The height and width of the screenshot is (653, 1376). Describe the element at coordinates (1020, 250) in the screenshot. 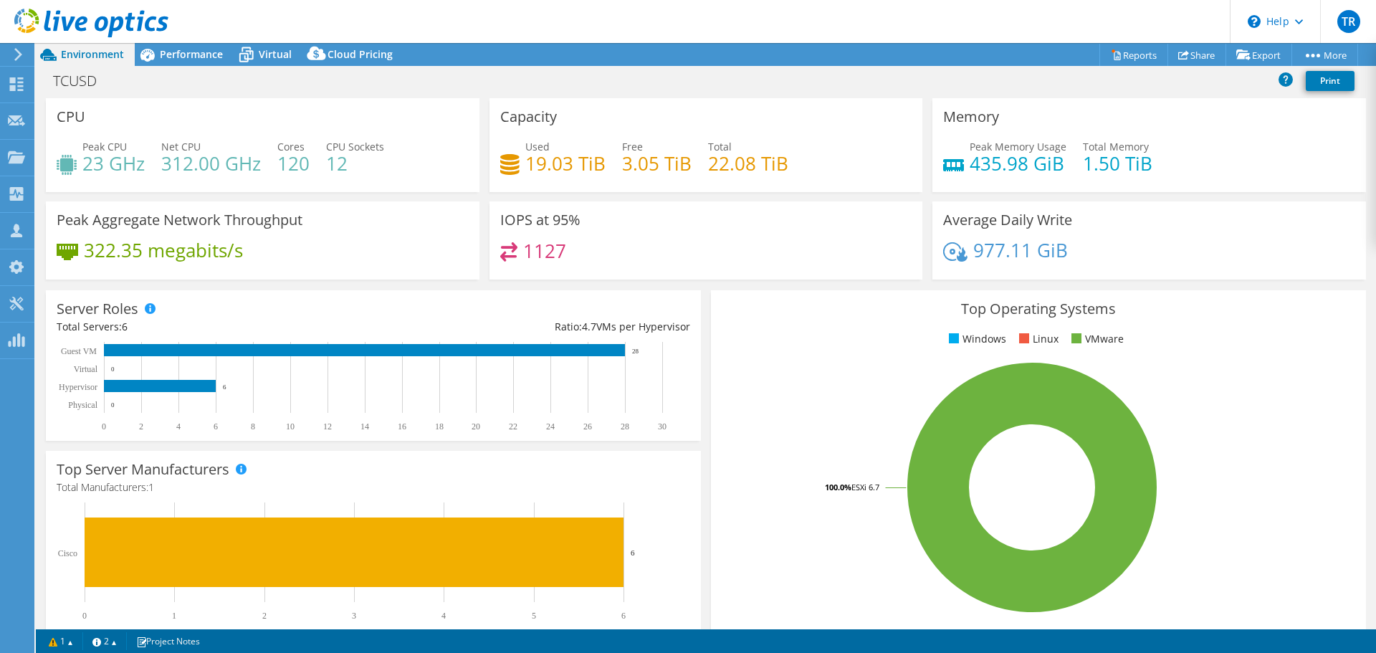

I see `h4: 977.11 GiB` at that location.